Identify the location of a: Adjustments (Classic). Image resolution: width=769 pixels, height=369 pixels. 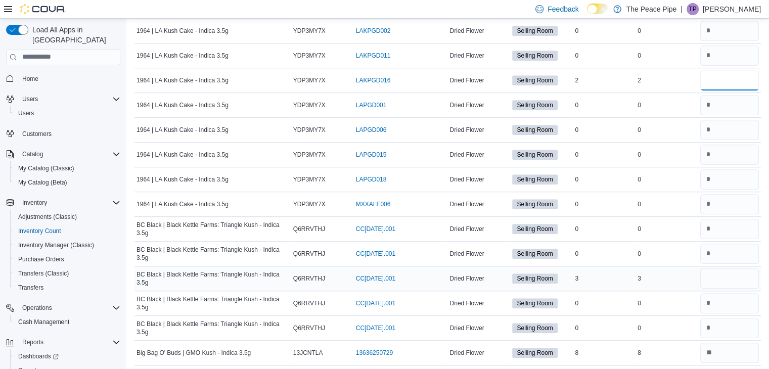
(48, 217).